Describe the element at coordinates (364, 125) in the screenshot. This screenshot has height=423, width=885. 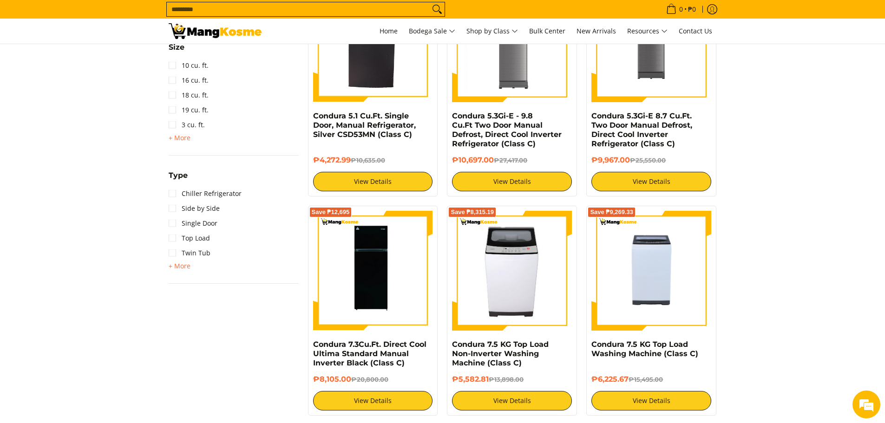
I see `a: Condura 5.1 Cu.Ft. Single Door, Manual Refrigerator, Silver CSD53MN (Class C)` at that location.